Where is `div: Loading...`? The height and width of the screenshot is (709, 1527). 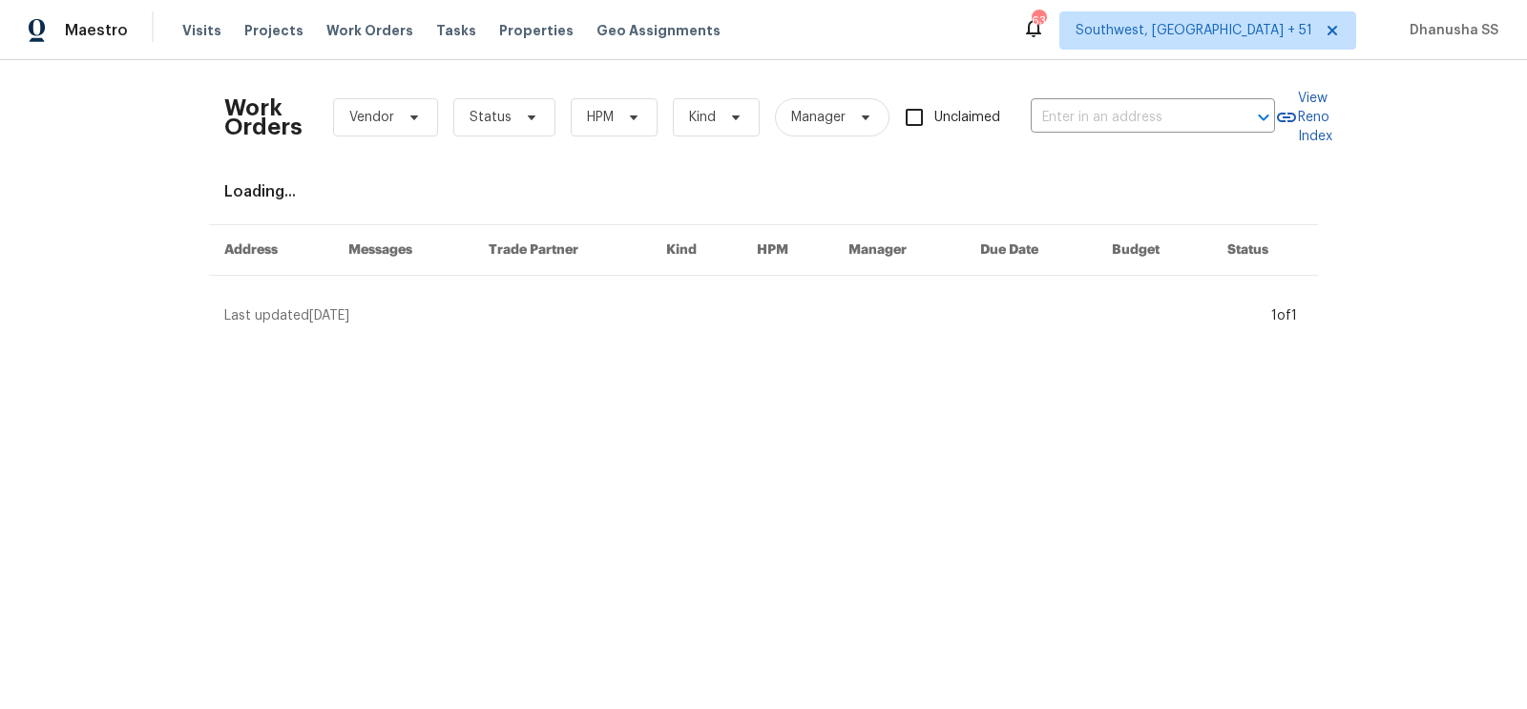
div: Loading... is located at coordinates (764, 192).